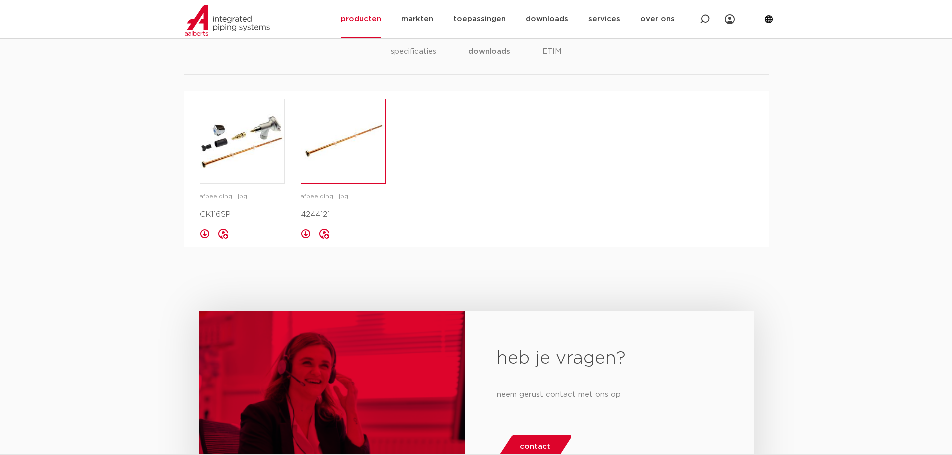  I want to click on img: image for GK116SP, so click(242, 141).